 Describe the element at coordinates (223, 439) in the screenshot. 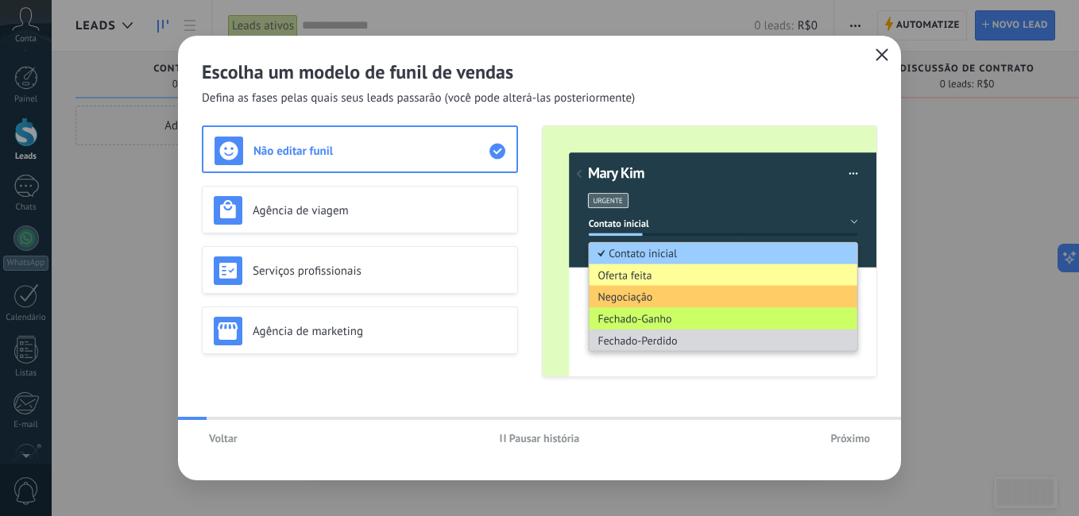

I see `button: Voltar` at that location.